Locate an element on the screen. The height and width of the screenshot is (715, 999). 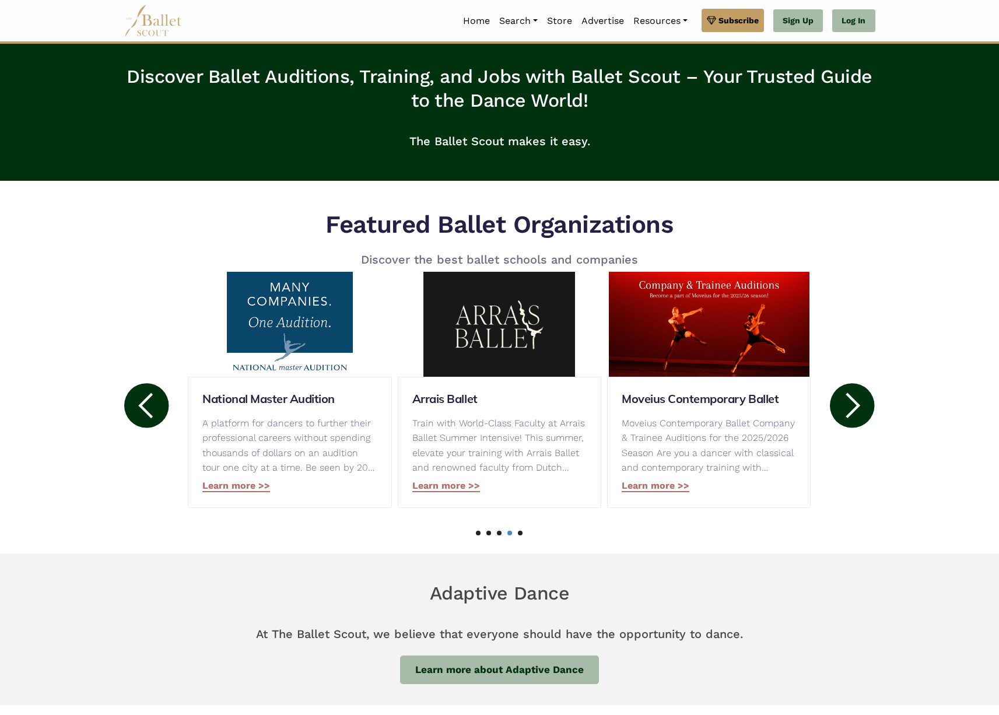
a: 2 is located at coordinates (489, 533).